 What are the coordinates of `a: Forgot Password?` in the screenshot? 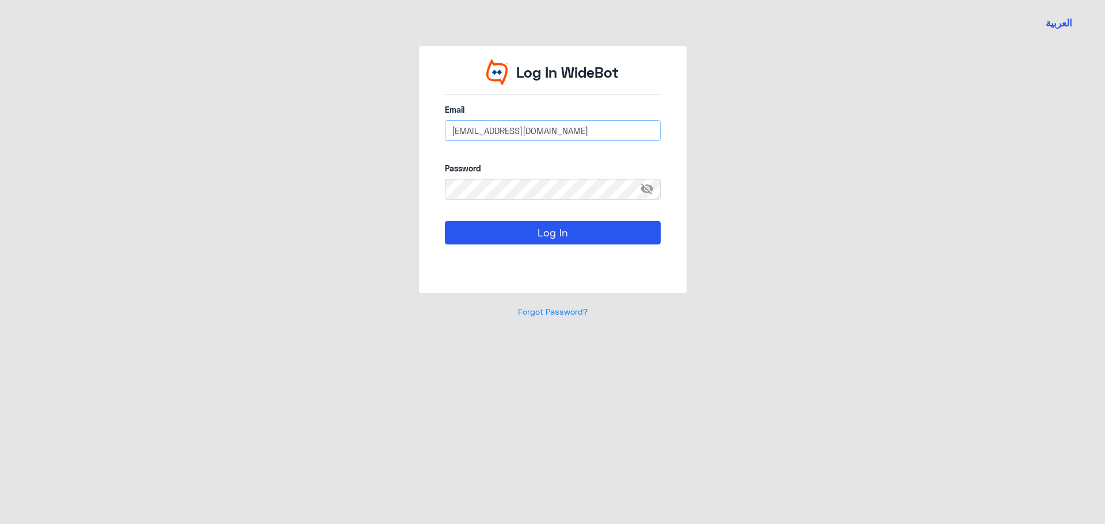 It's located at (553, 311).